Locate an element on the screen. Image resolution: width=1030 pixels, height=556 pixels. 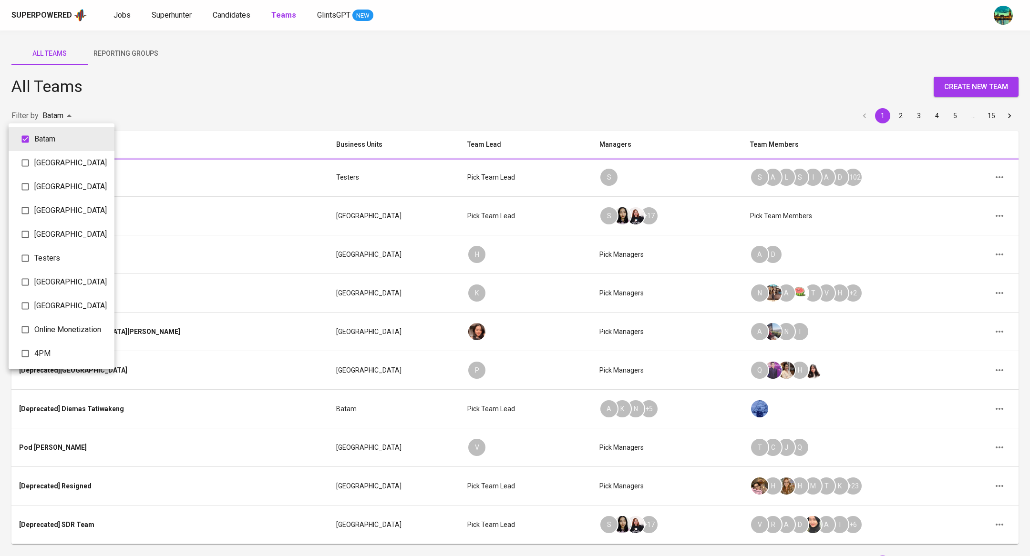
span: Batam is located at coordinates (71, 139).